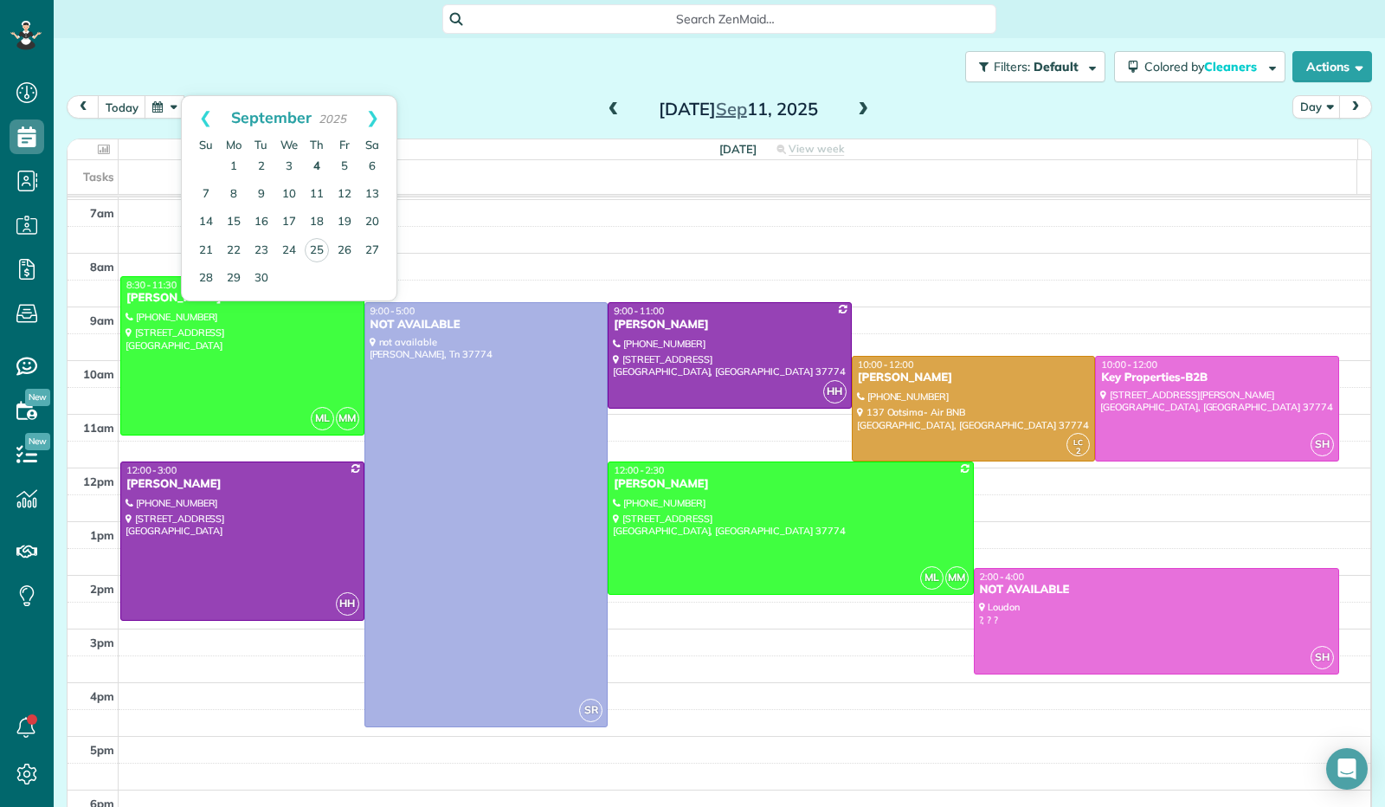 This screenshot has width=1385, height=807. I want to click on a: 18, so click(317, 222).